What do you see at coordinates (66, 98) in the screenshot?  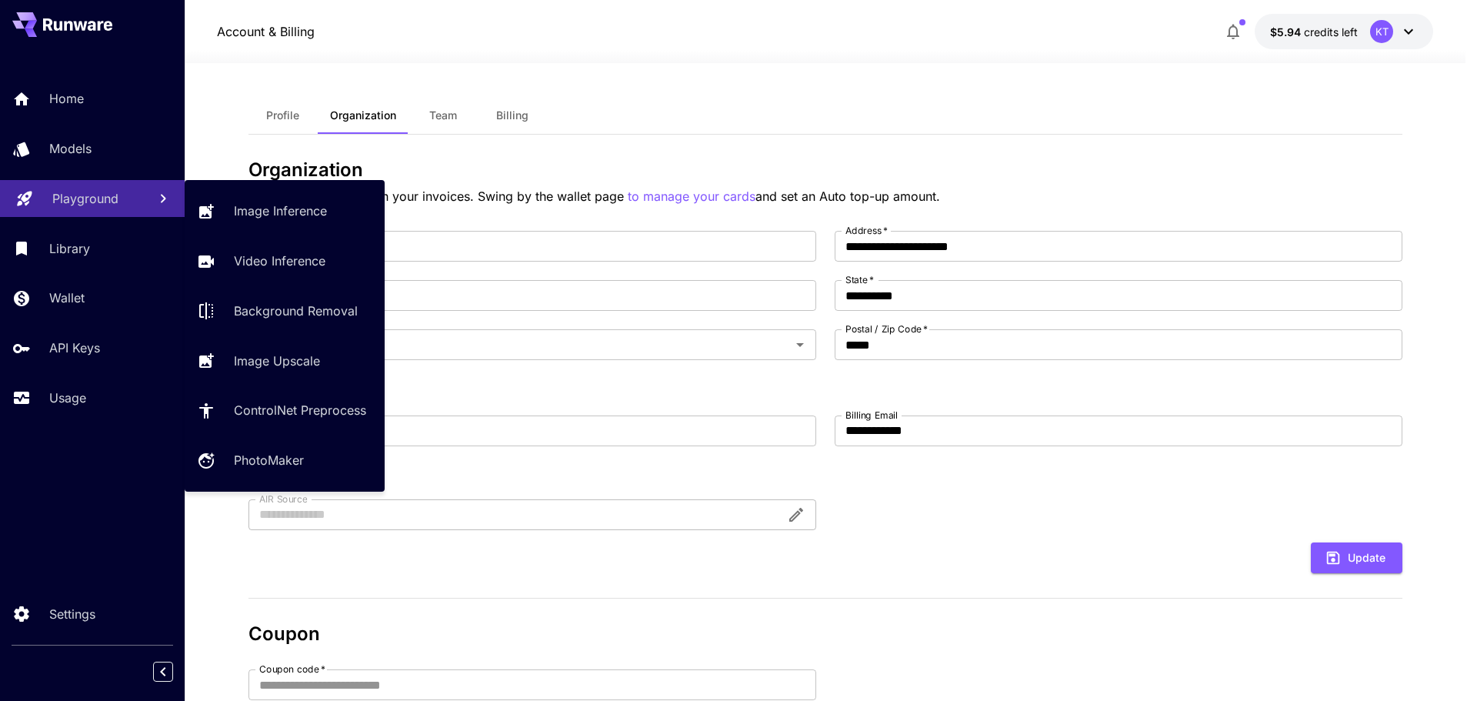 I see `p: Home` at bounding box center [66, 98].